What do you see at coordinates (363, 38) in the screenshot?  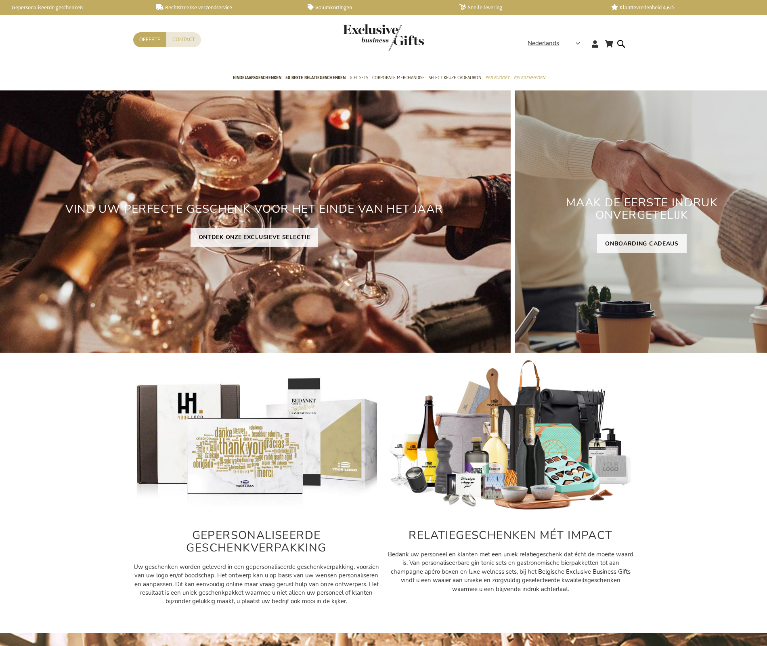 I see `a: store logo` at bounding box center [363, 38].